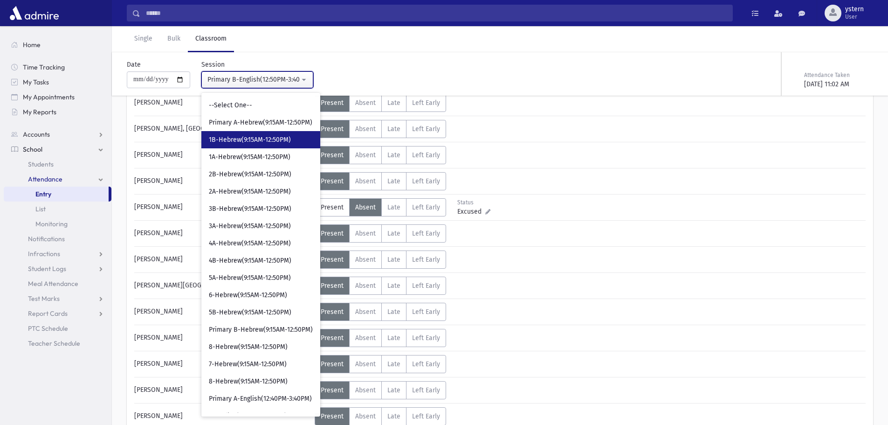  I want to click on span: 5B-Hebrew(9:15AM-12:50PM), so click(250, 312).